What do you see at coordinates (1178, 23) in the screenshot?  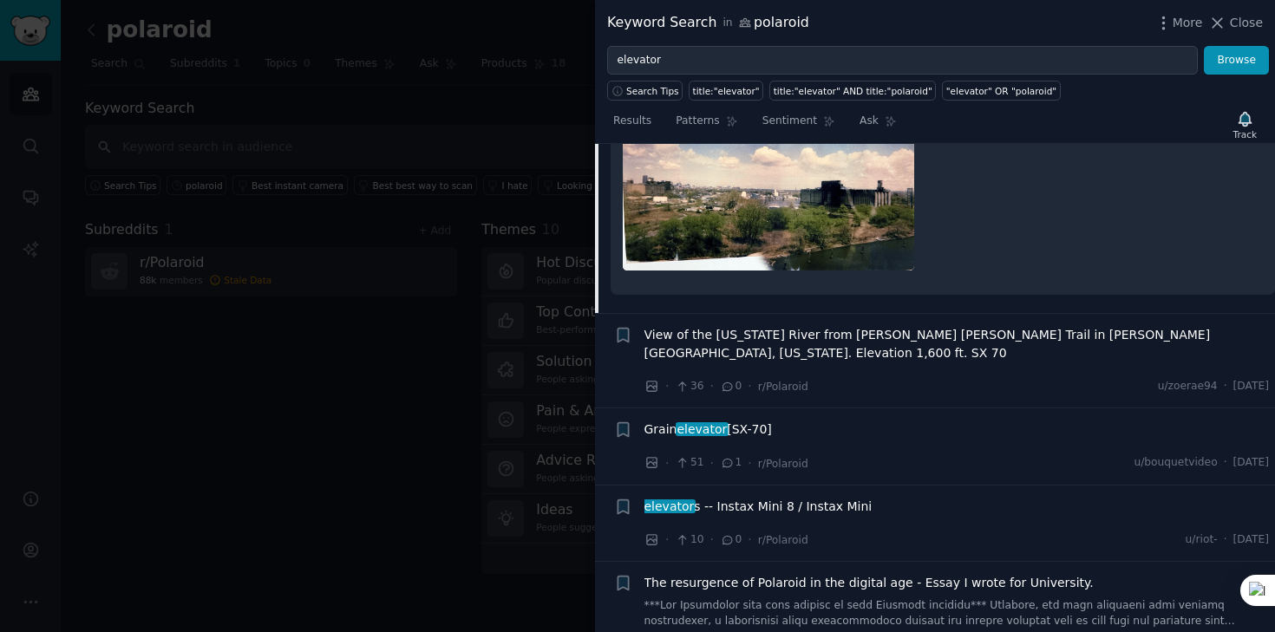 I see `button: More` at bounding box center [1178, 23].